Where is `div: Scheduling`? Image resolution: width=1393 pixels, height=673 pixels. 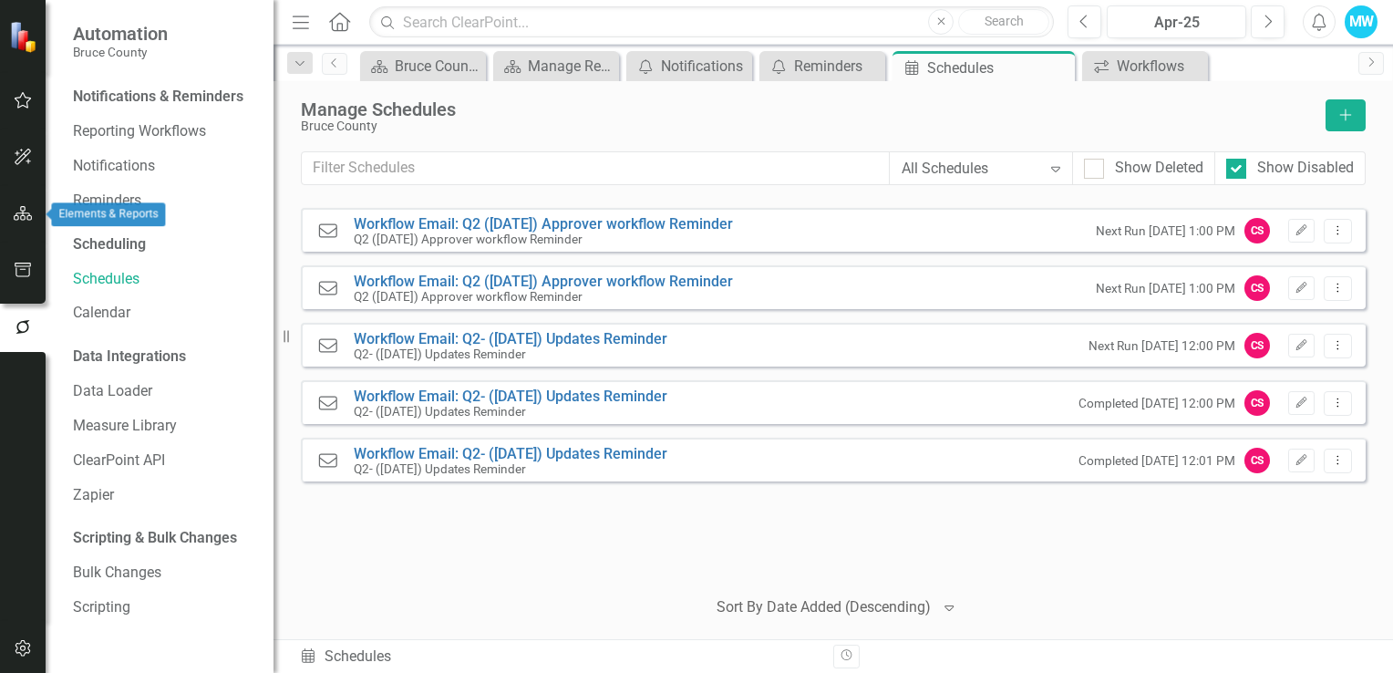 div: Scheduling is located at coordinates (109, 244).